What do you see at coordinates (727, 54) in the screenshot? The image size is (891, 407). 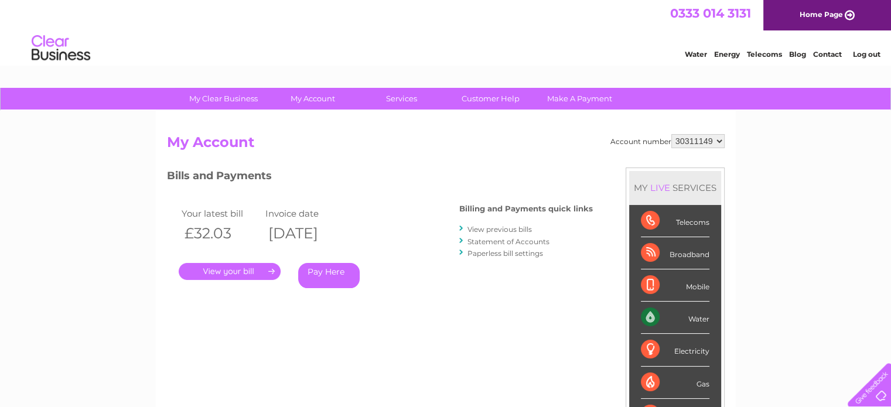 I see `a: Energy` at bounding box center [727, 54].